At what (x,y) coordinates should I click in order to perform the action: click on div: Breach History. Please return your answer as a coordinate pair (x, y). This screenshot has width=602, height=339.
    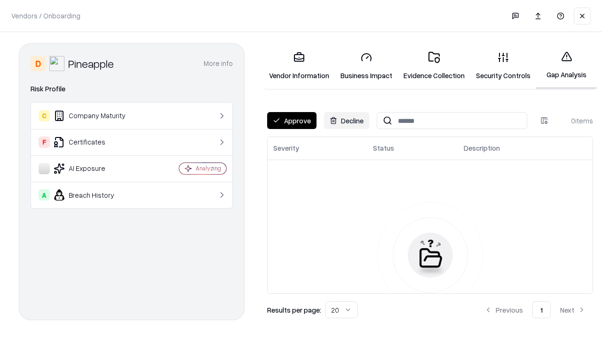
    Looking at the image, I should click on (94, 195).